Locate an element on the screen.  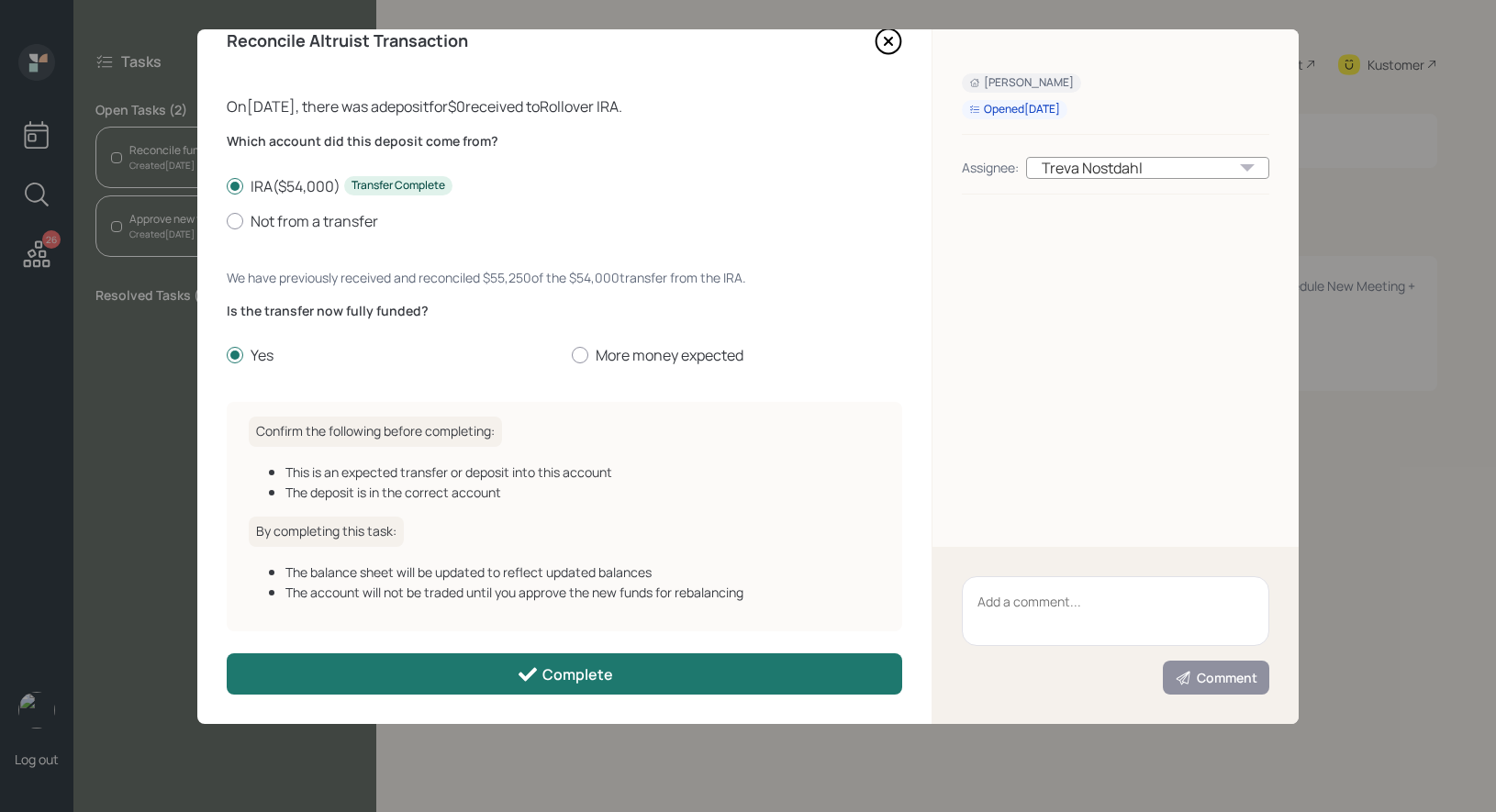
label: Is the transfer now fully funded? is located at coordinates (564, 311).